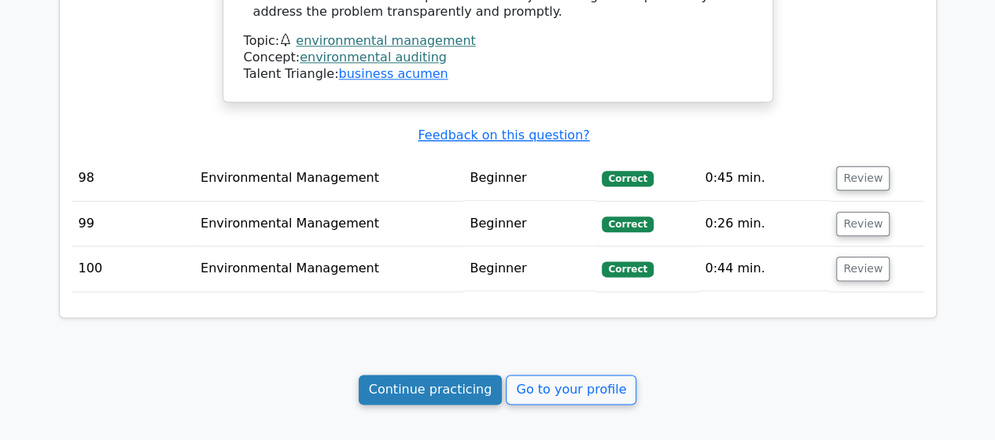 This screenshot has width=995, height=440. I want to click on div: Concept:, so click(498, 57).